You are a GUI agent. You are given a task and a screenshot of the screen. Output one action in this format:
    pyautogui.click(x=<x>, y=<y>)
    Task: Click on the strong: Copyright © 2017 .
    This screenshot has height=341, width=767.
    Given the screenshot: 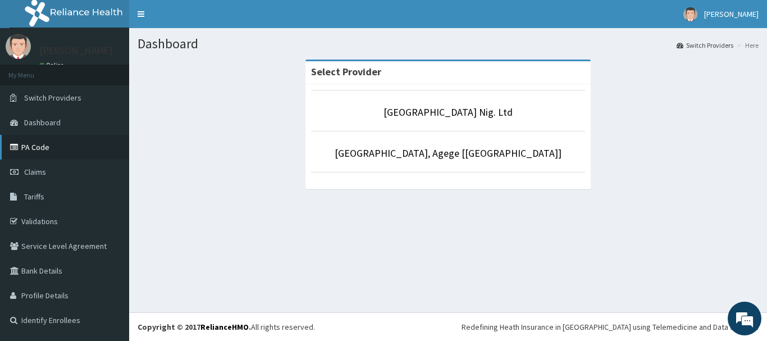 What is the action you would take?
    pyautogui.click(x=194, y=327)
    